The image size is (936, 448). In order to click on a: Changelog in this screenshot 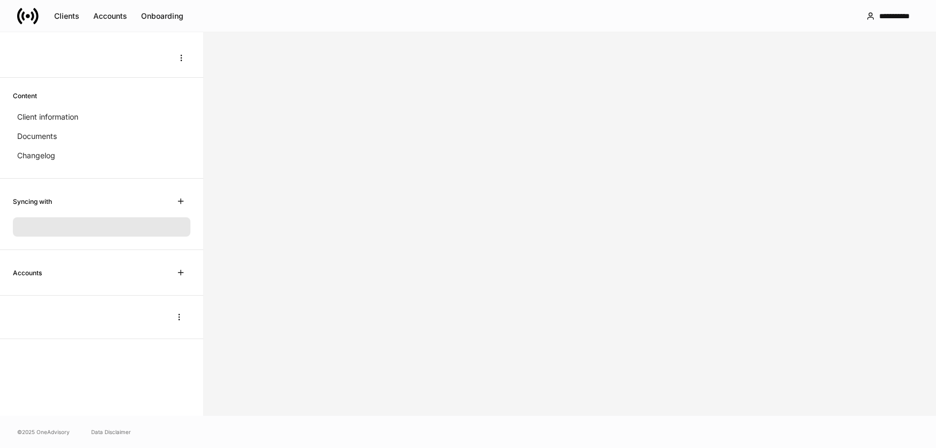, I will do `click(101, 156)`.